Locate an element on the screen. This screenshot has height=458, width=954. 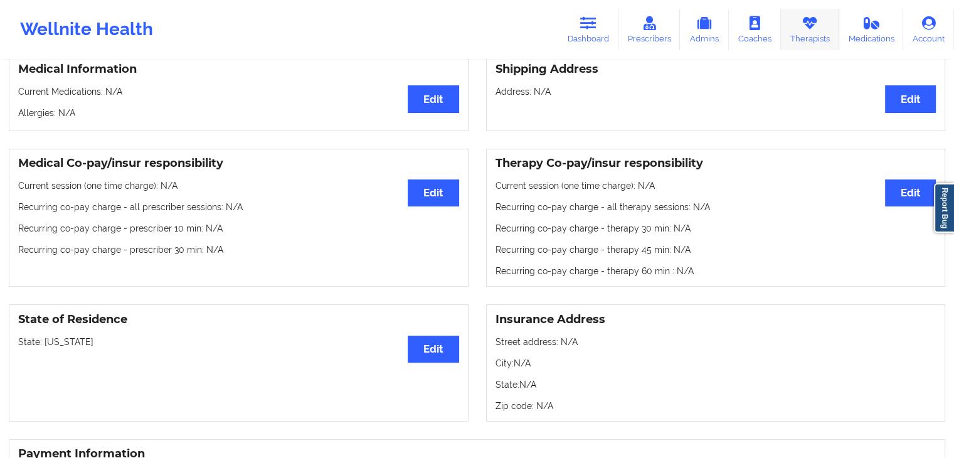
a: Prescribers is located at coordinates (649, 29).